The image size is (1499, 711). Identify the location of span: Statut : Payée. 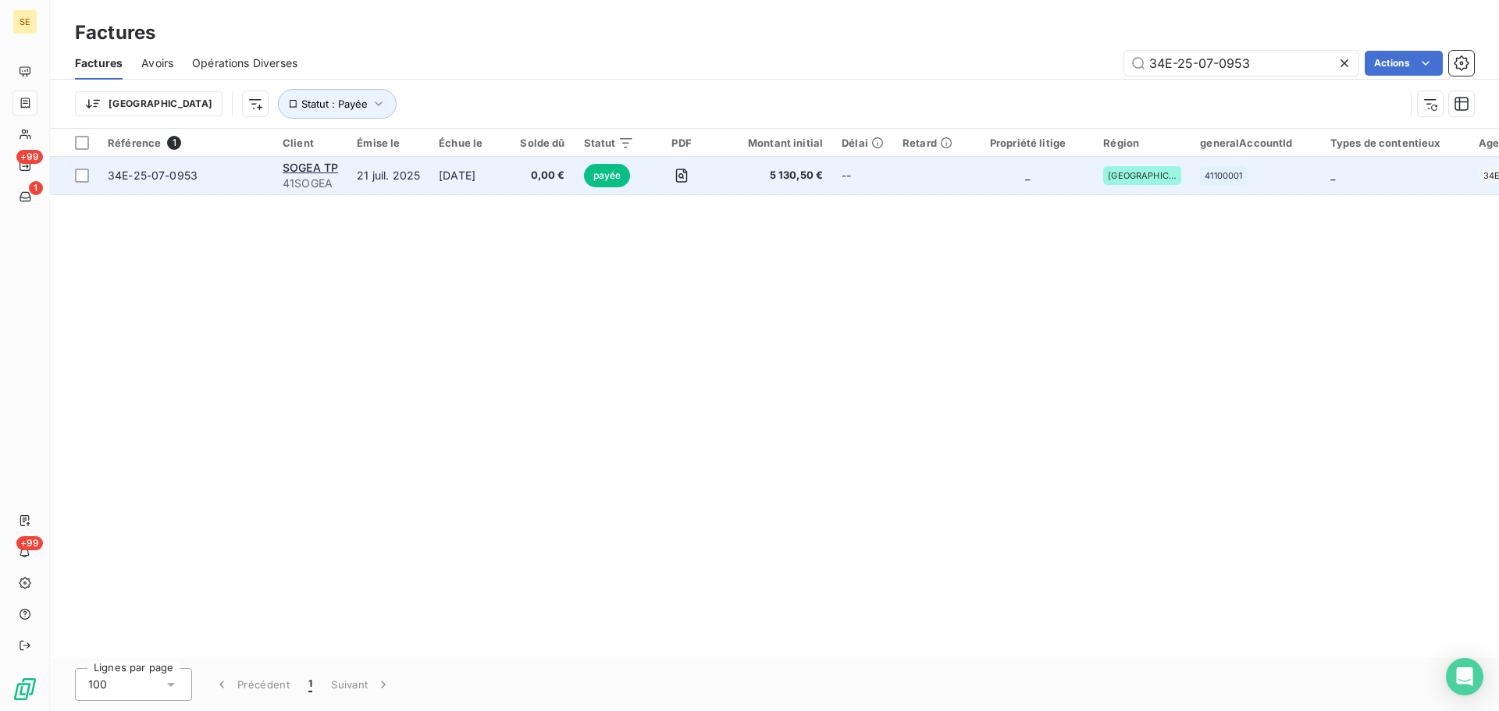
(334, 104).